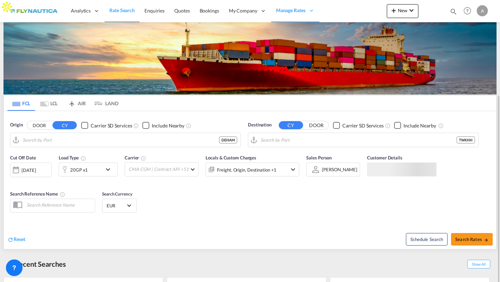 The image size is (500, 282). Describe the element at coordinates (79, 170) in the screenshot. I see `div: 20GP x1` at that location.